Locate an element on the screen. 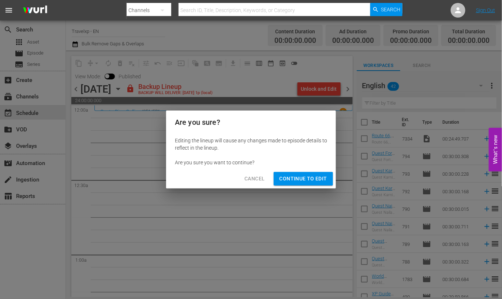  span: Cancel is located at coordinates (255, 179).